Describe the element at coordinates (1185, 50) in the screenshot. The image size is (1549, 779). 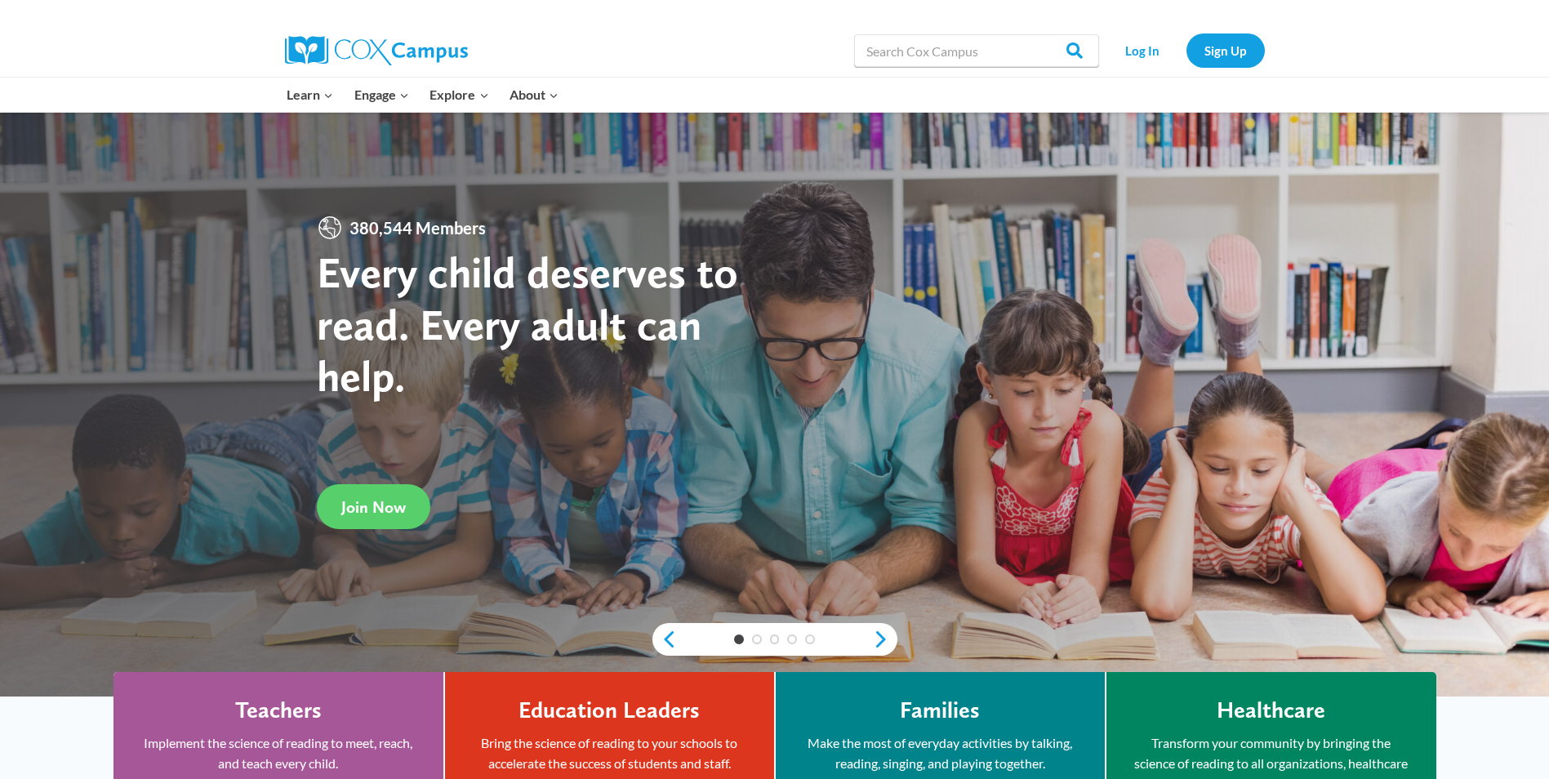
I see `nav: Secondary Navigation` at that location.